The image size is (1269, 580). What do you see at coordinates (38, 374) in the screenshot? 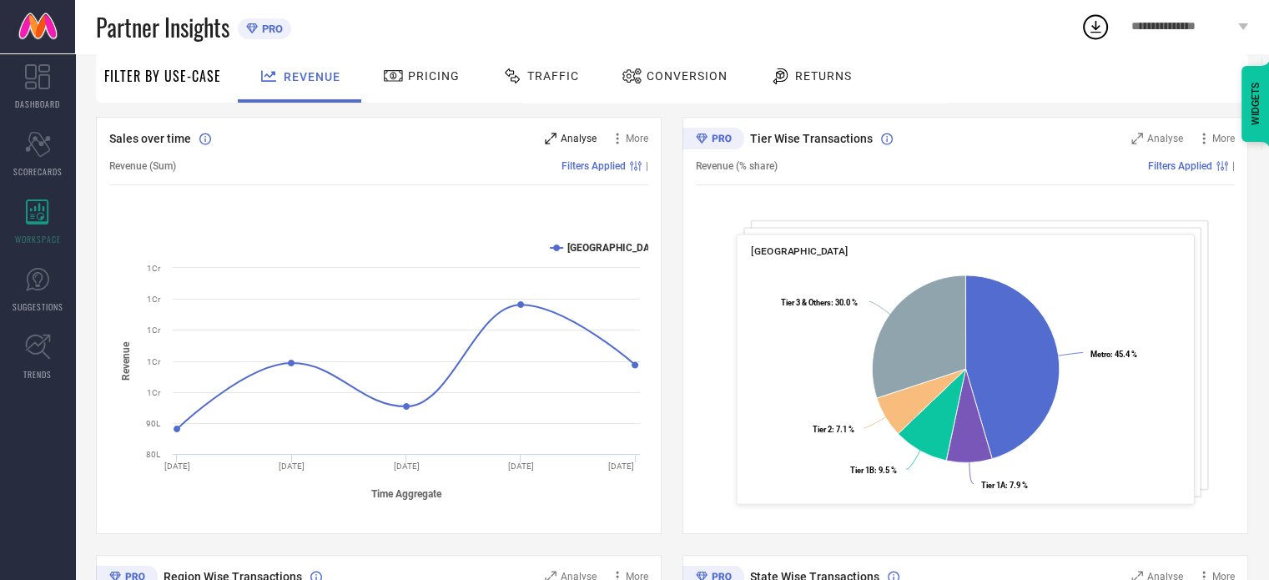
I see `span: TRENDS` at bounding box center [38, 374].